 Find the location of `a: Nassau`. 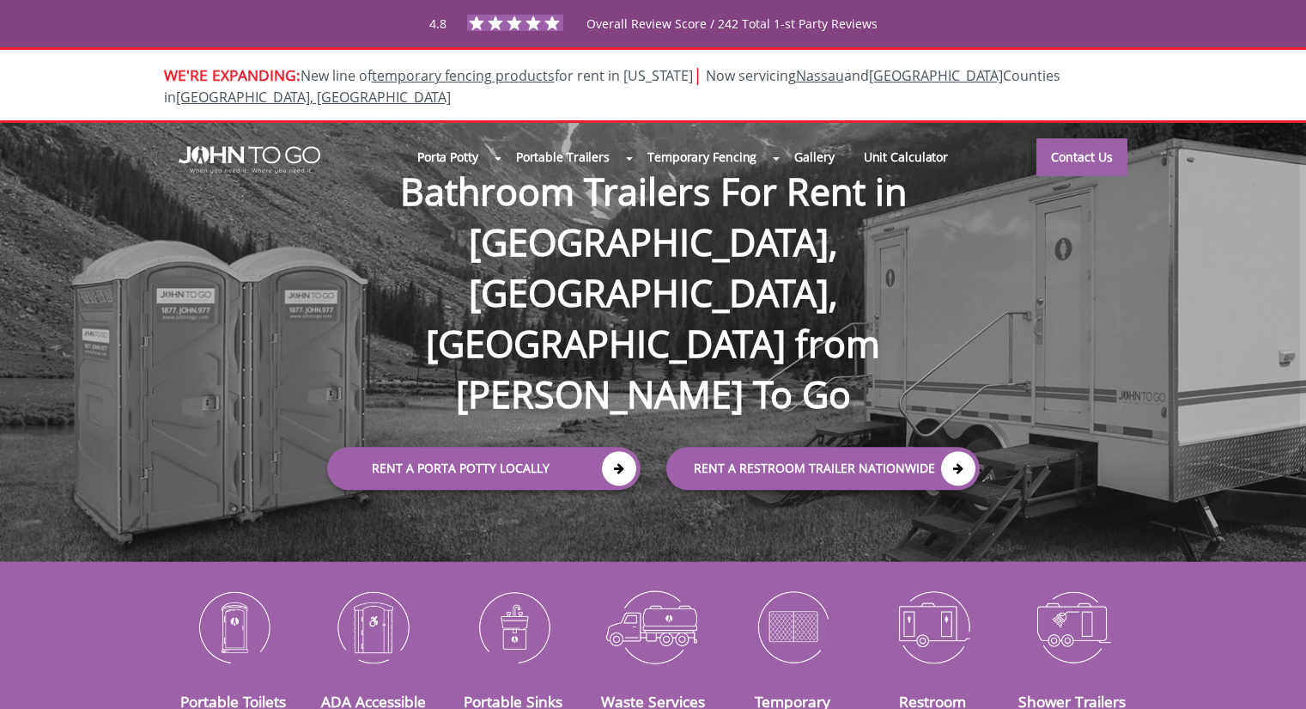

a: Nassau is located at coordinates (820, 76).